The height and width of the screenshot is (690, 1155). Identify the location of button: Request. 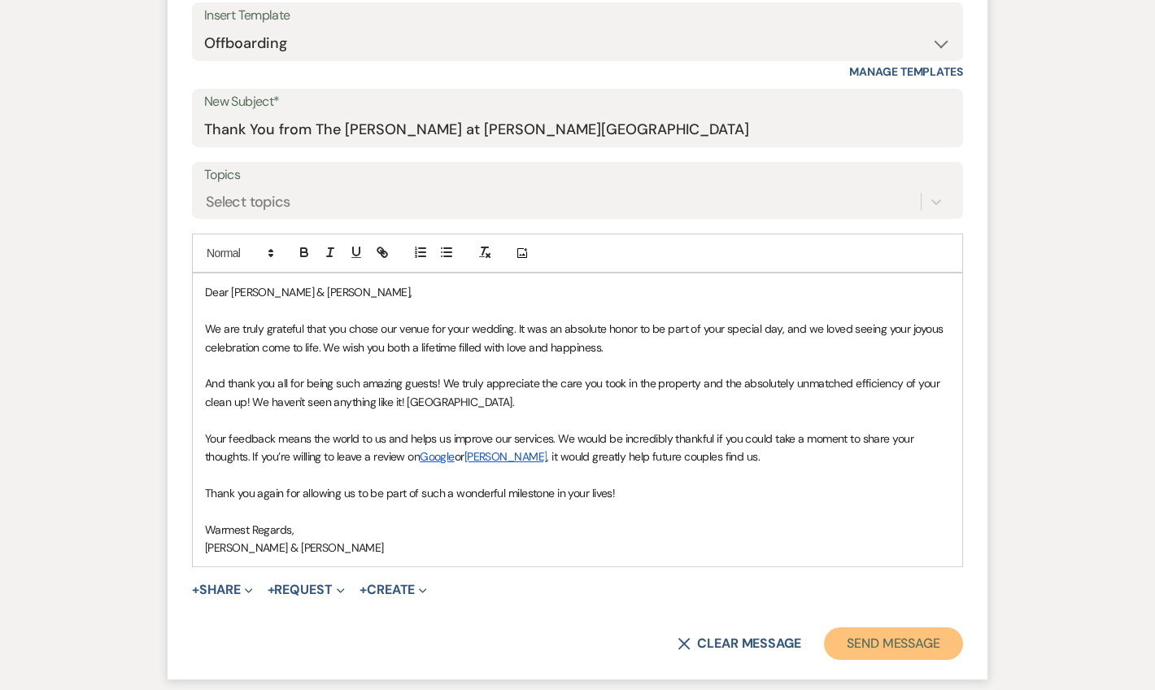
(306, 589).